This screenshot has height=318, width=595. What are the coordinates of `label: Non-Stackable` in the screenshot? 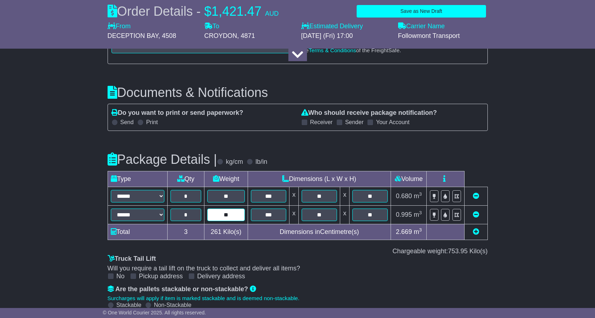 It's located at (173, 305).